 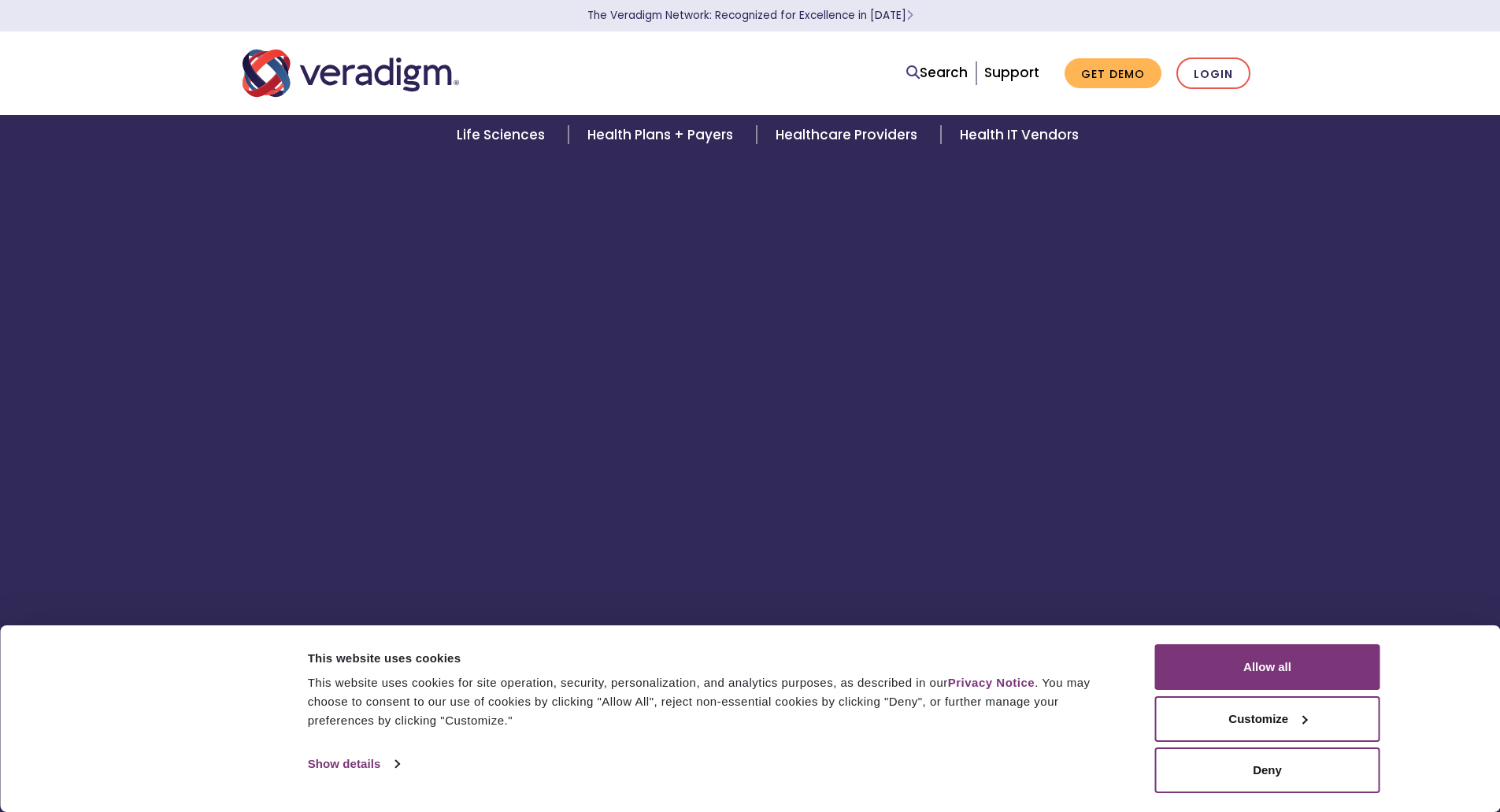 I want to click on a: Health Plans + Payers, so click(x=662, y=134).